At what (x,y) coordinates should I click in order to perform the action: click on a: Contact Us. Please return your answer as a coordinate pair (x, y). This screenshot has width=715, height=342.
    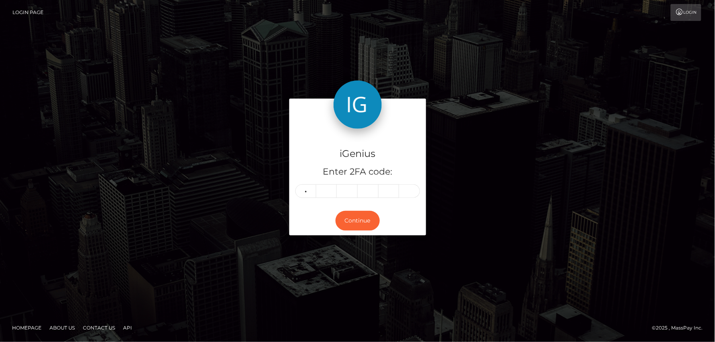
    Looking at the image, I should click on (99, 327).